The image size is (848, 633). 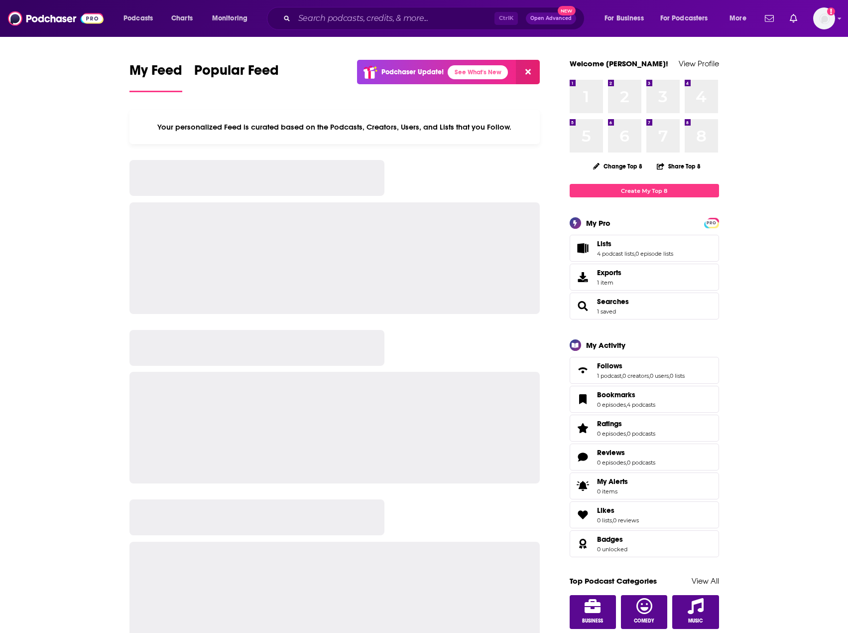 What do you see at coordinates (335, 127) in the screenshot?
I see `div: Your personalized Feed is curated based on the Podcasts, Creators, Users, and Lists that you Follow.` at bounding box center [335, 127].